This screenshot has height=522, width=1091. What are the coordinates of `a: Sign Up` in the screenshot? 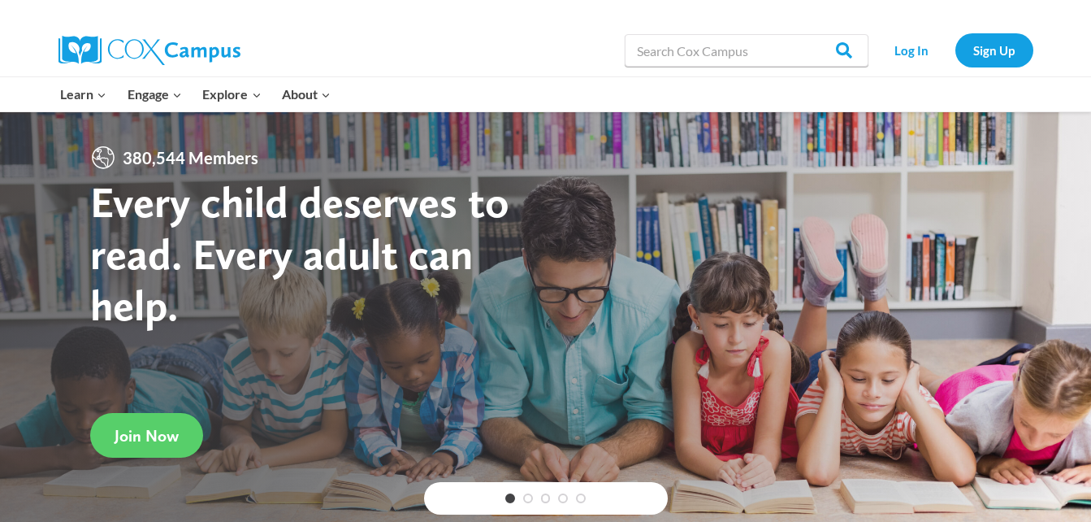 It's located at (995, 50).